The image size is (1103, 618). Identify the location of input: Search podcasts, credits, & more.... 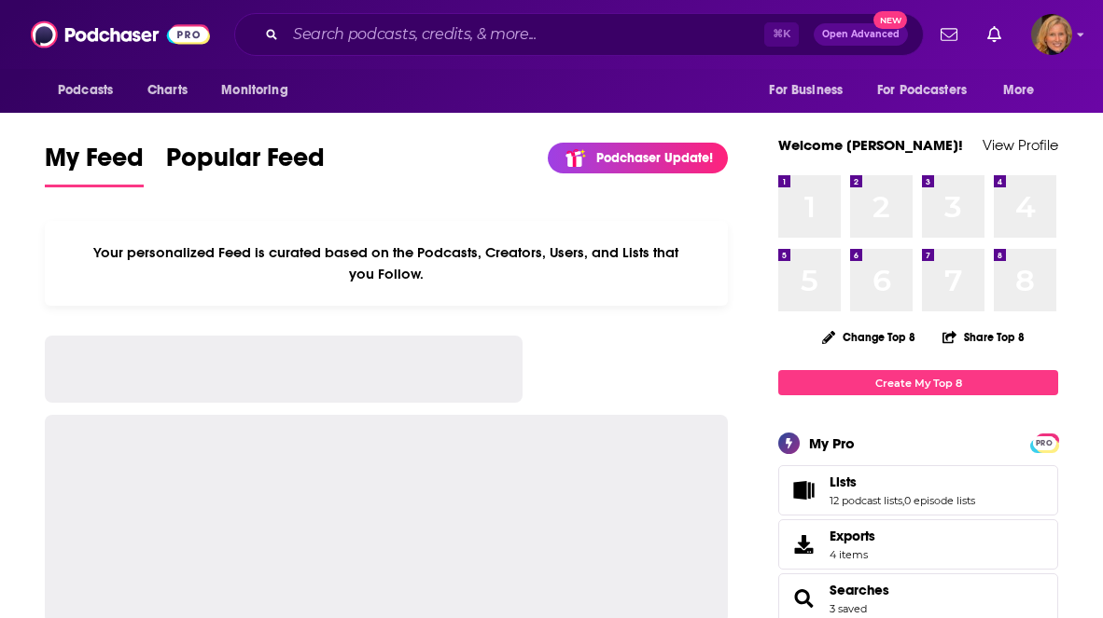
(524, 35).